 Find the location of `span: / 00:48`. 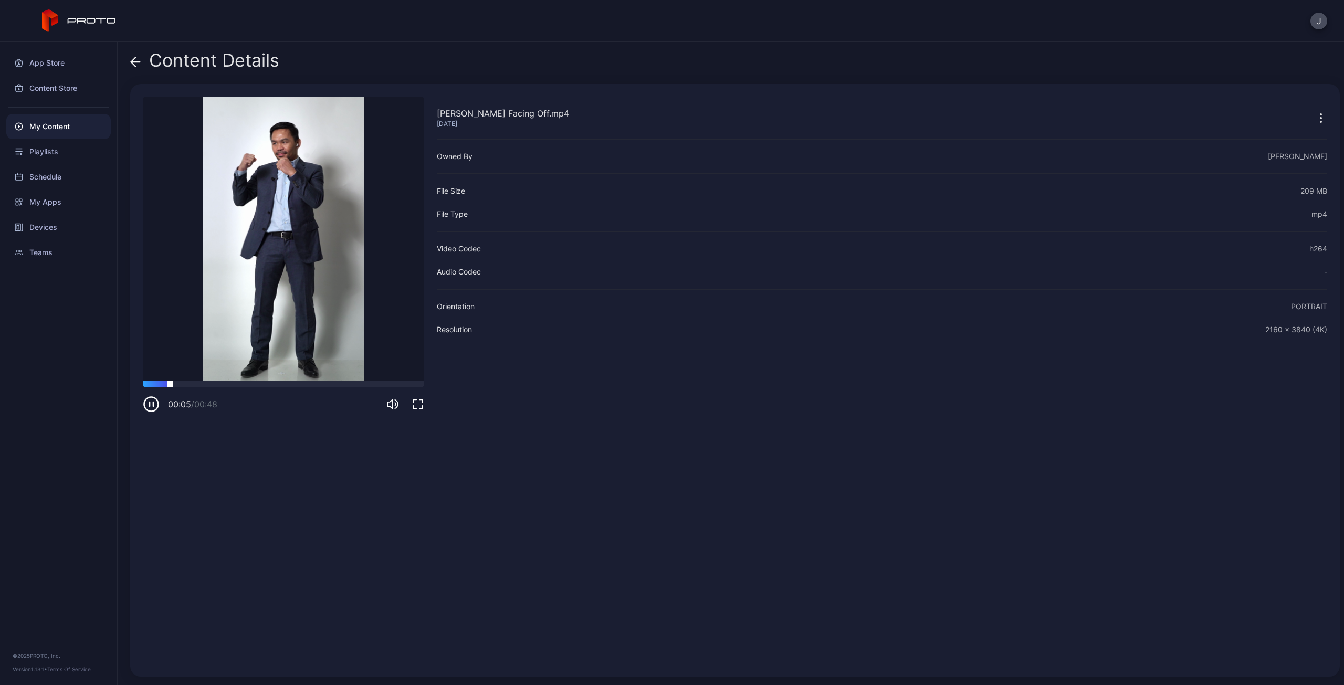

span: / 00:48 is located at coordinates (204, 404).